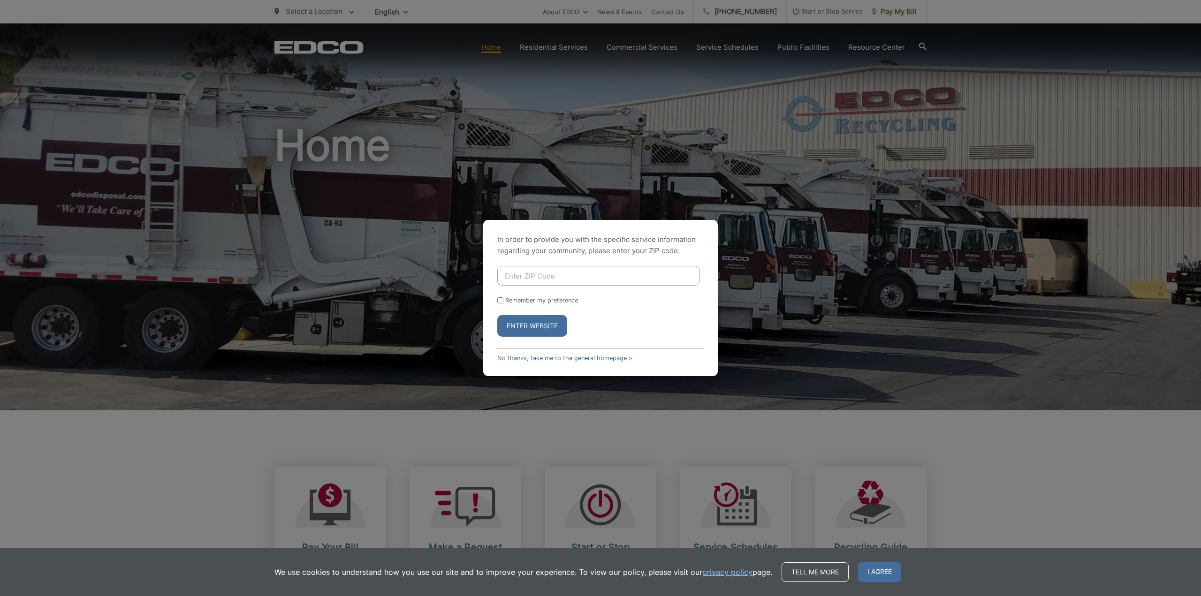 Image resolution: width=1201 pixels, height=596 pixels. What do you see at coordinates (523, 572) in the screenshot?
I see `p: We use cookies to understand how you use our site and to improve your experience. To view our pol...` at bounding box center [523, 572].